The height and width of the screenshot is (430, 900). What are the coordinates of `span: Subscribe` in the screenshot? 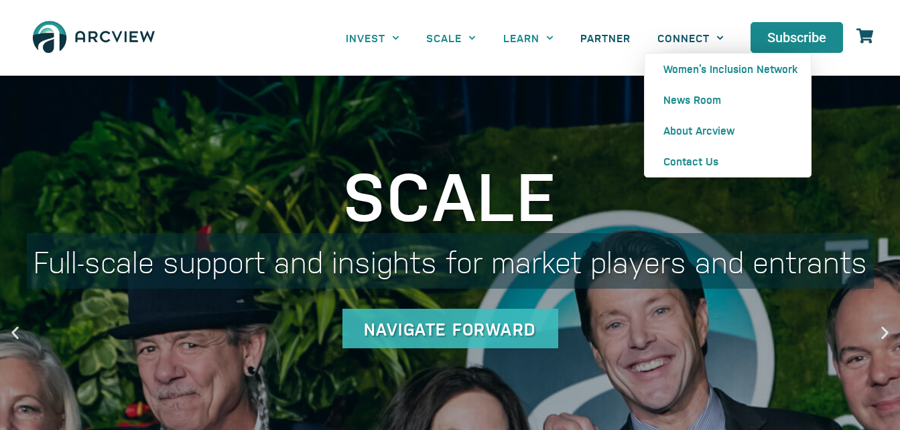 It's located at (797, 38).